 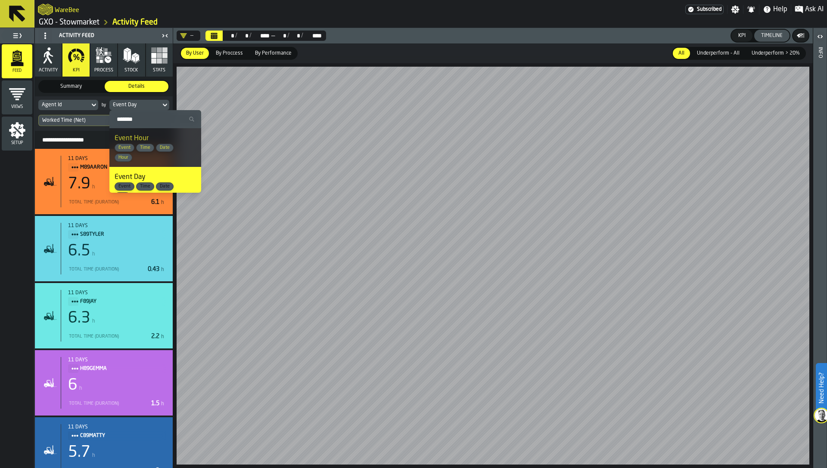 I want to click on a: link-to-/wh/i/1f322264-80fa-4175-88bb-566e6213dfa5/settings/billing, so click(x=704, y=9).